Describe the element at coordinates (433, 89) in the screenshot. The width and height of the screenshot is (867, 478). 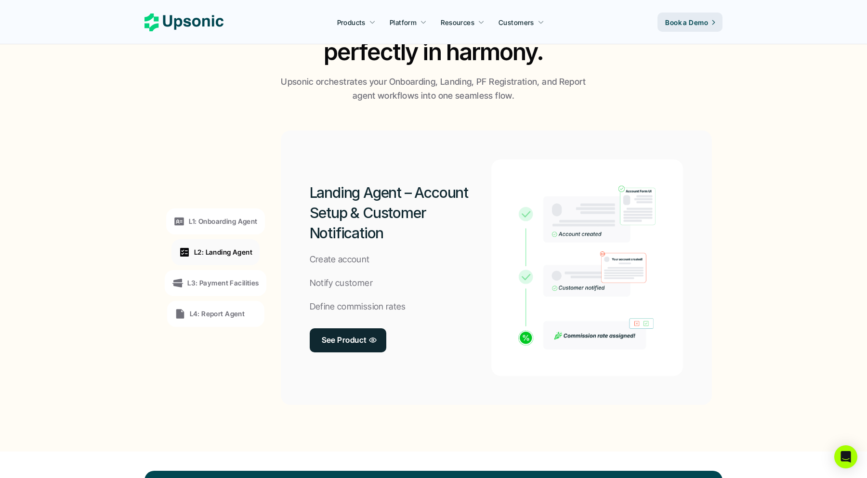
I see `p: Upsonic orchestrates your Onboarding, Landing, PF Registration, and Report agent workflows into o...` at that location.